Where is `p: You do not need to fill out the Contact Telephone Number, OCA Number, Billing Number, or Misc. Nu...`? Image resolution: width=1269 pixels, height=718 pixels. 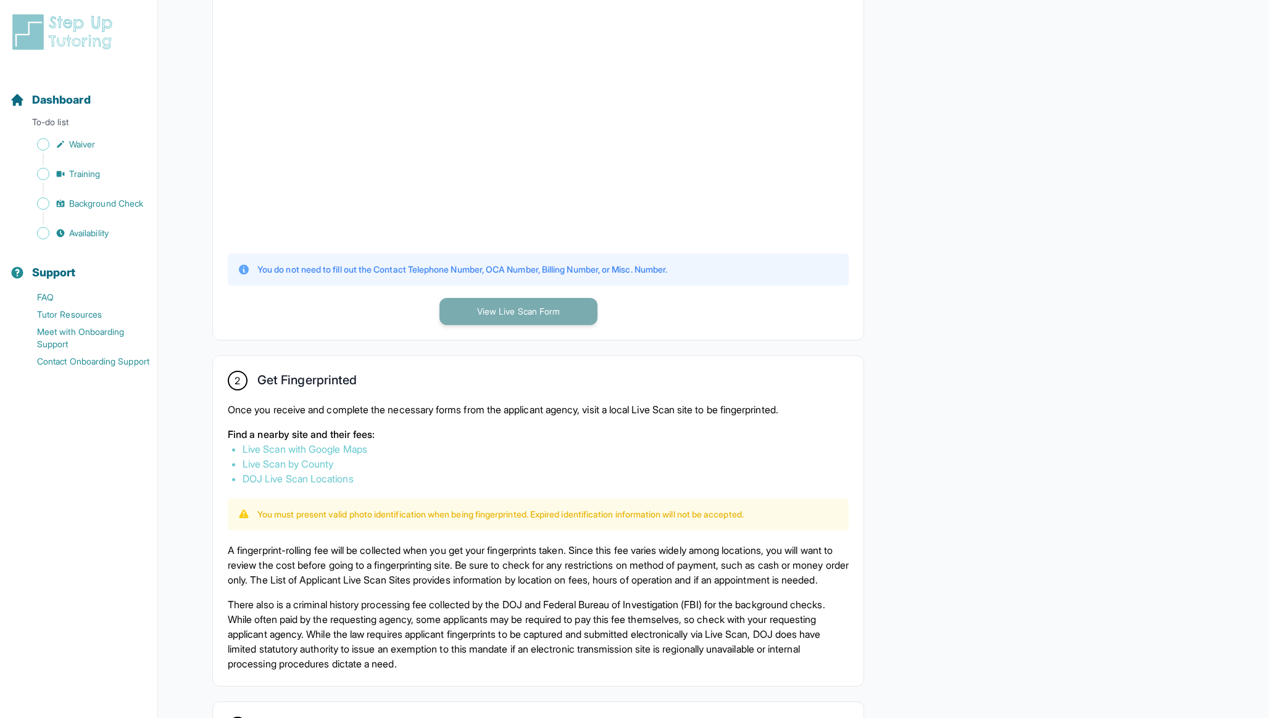
p: You do not need to fill out the Contact Telephone Number, OCA Number, Billing Number, or Misc. Nu... is located at coordinates (462, 270).